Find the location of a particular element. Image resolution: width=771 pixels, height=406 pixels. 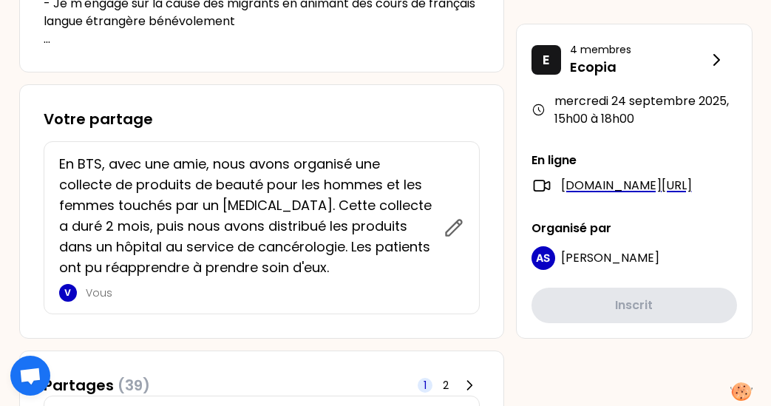

p: Vous is located at coordinates (260, 293).